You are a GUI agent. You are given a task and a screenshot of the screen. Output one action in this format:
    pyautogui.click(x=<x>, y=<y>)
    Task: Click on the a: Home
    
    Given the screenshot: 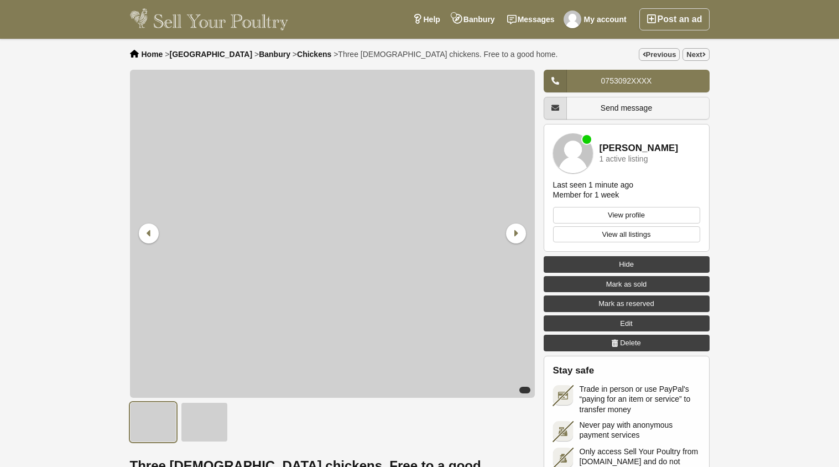 What is the action you would take?
    pyautogui.click(x=152, y=54)
    